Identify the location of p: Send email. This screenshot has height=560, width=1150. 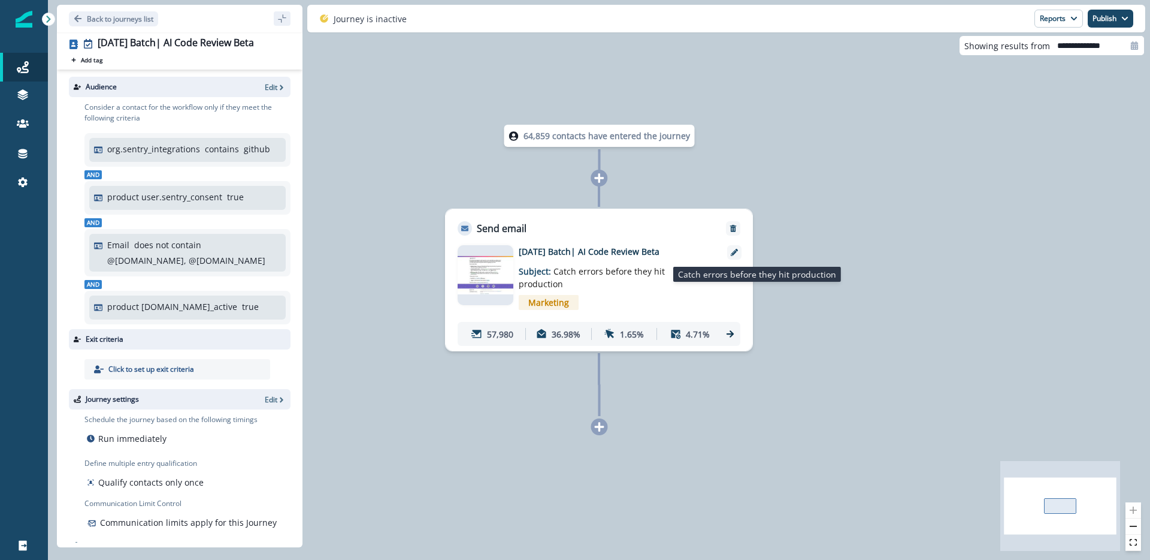
(502, 228).